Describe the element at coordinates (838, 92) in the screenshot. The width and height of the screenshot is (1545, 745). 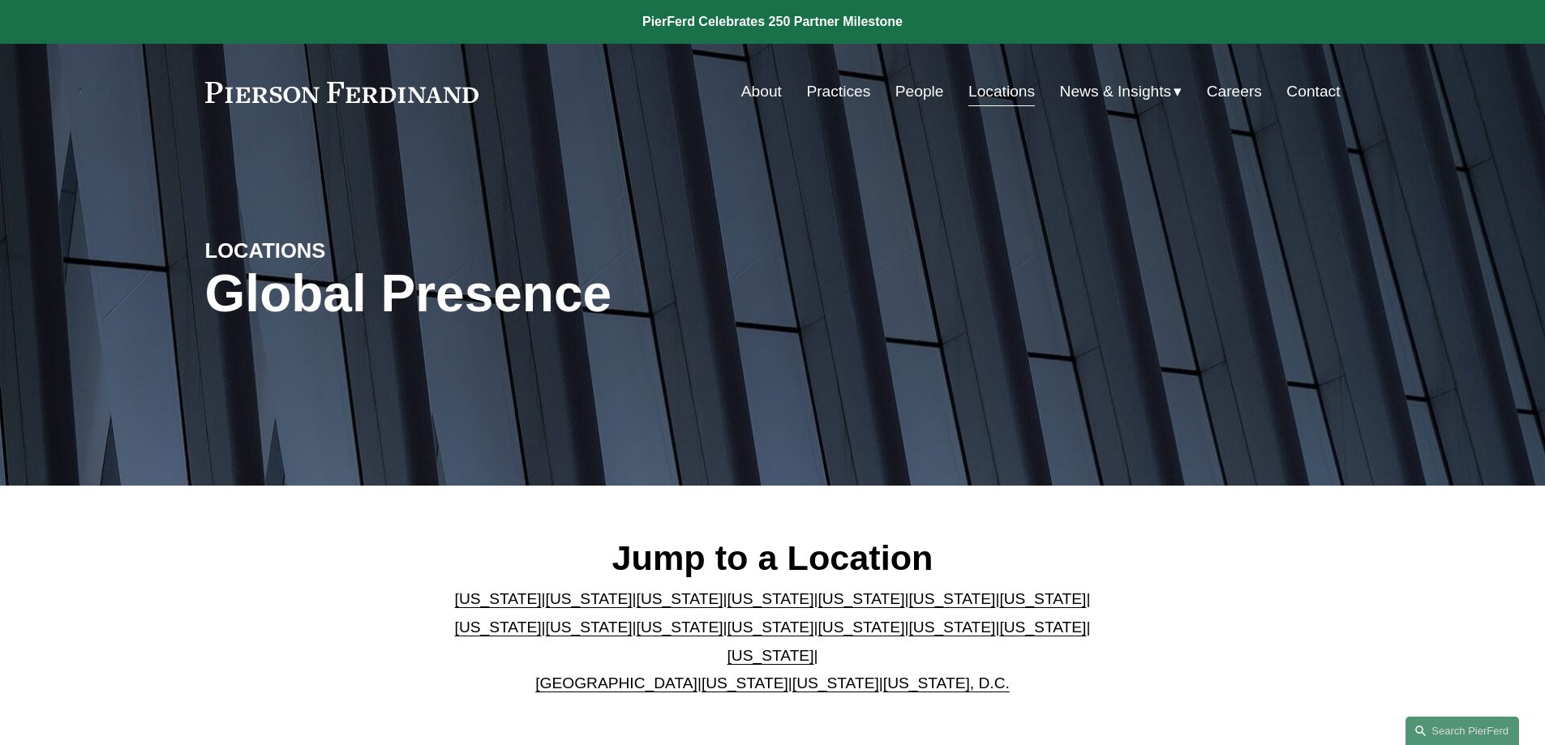
I see `a: Practices` at that location.